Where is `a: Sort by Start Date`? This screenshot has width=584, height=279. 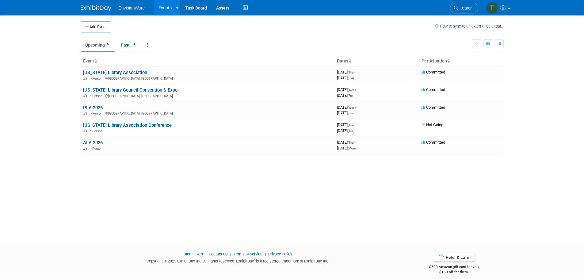 a: Sort by Start Date is located at coordinates (350, 61).